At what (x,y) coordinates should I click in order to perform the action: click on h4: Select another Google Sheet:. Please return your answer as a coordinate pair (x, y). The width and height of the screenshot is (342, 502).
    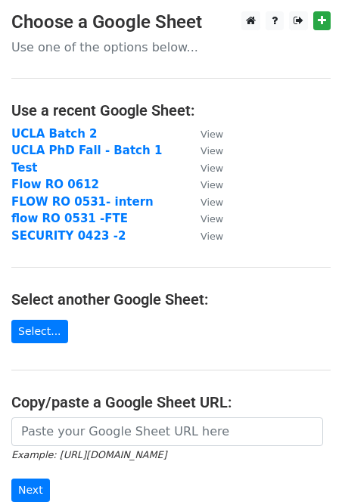
    Looking at the image, I should click on (171, 299).